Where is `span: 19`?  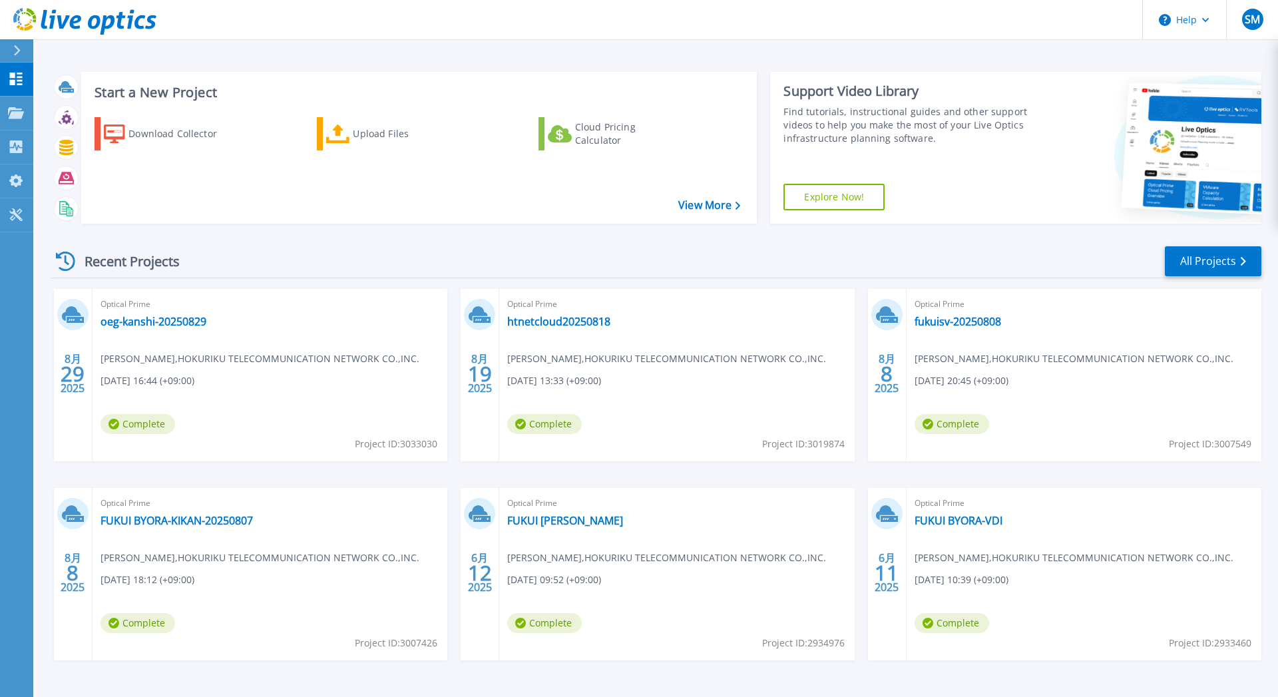
span: 19 is located at coordinates (480, 373).